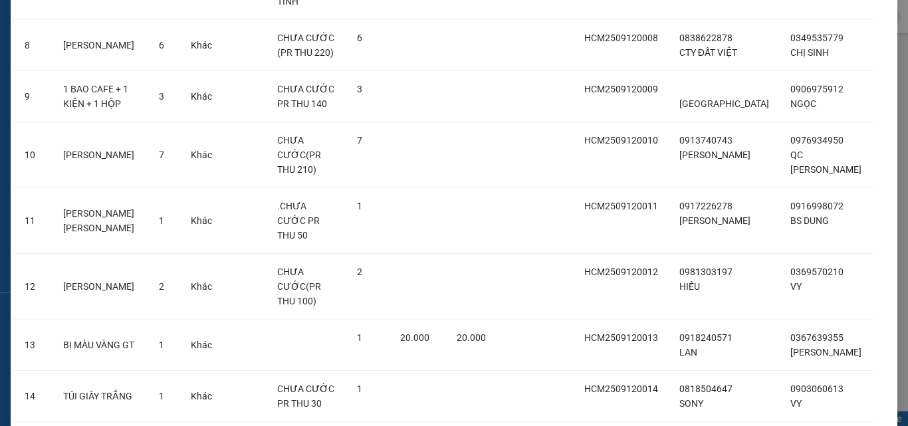 This screenshot has height=426, width=908. What do you see at coordinates (817, 272) in the screenshot?
I see `span: 0369570210` at bounding box center [817, 272].